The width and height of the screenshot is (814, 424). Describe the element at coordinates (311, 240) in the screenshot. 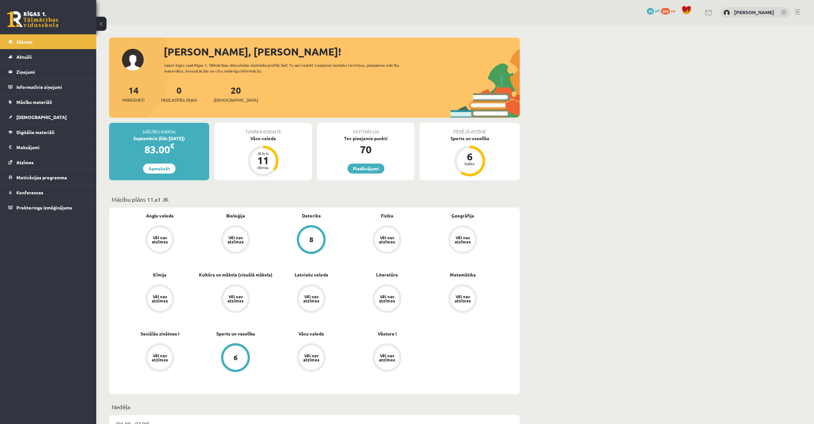

I see `a: 8` at that location.